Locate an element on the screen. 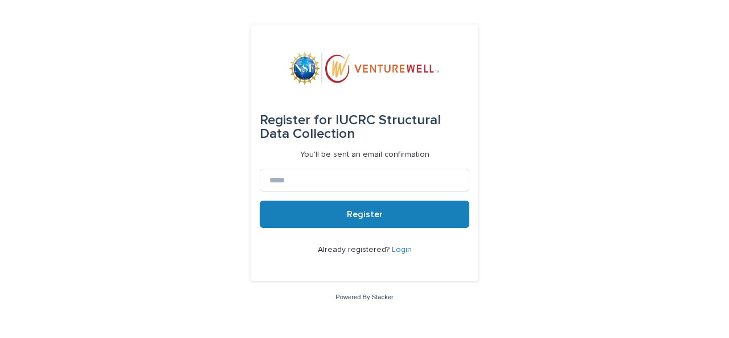 The width and height of the screenshot is (729, 338). img: mWhVGmOKROS2pZaMU8FQ is located at coordinates (365, 69).